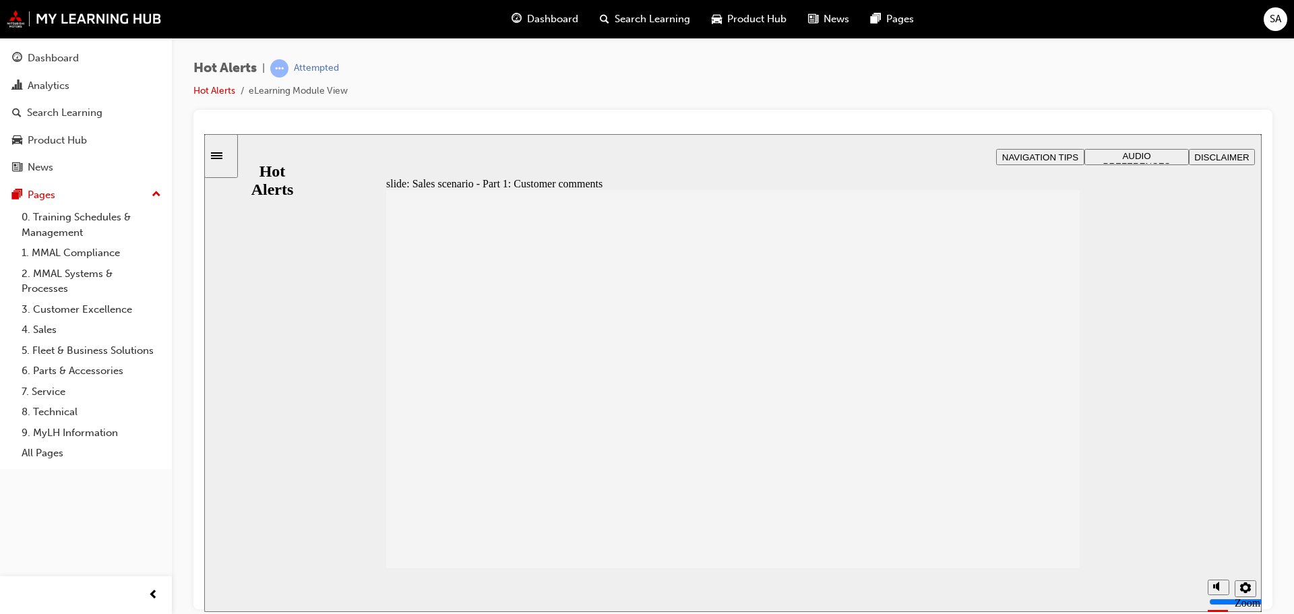  I want to click on a: 8. Technical, so click(91, 412).